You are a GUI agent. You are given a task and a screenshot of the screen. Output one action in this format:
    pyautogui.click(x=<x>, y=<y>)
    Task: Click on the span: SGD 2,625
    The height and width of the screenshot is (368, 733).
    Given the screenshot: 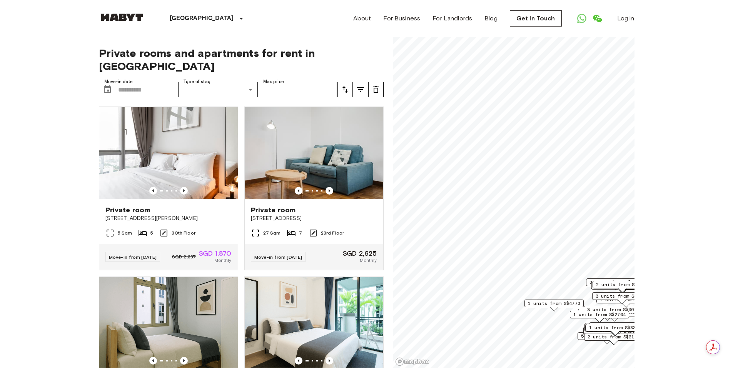 What is the action you would take?
    pyautogui.click(x=360, y=254)
    